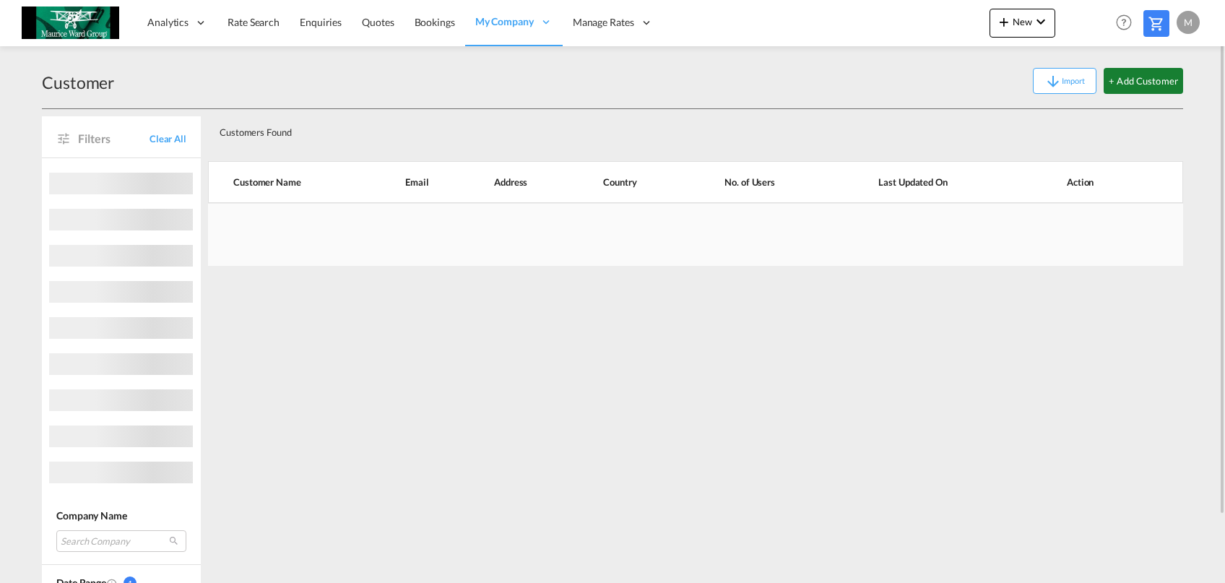 This screenshot has height=583, width=1225. I want to click on div: Customer, so click(78, 82).